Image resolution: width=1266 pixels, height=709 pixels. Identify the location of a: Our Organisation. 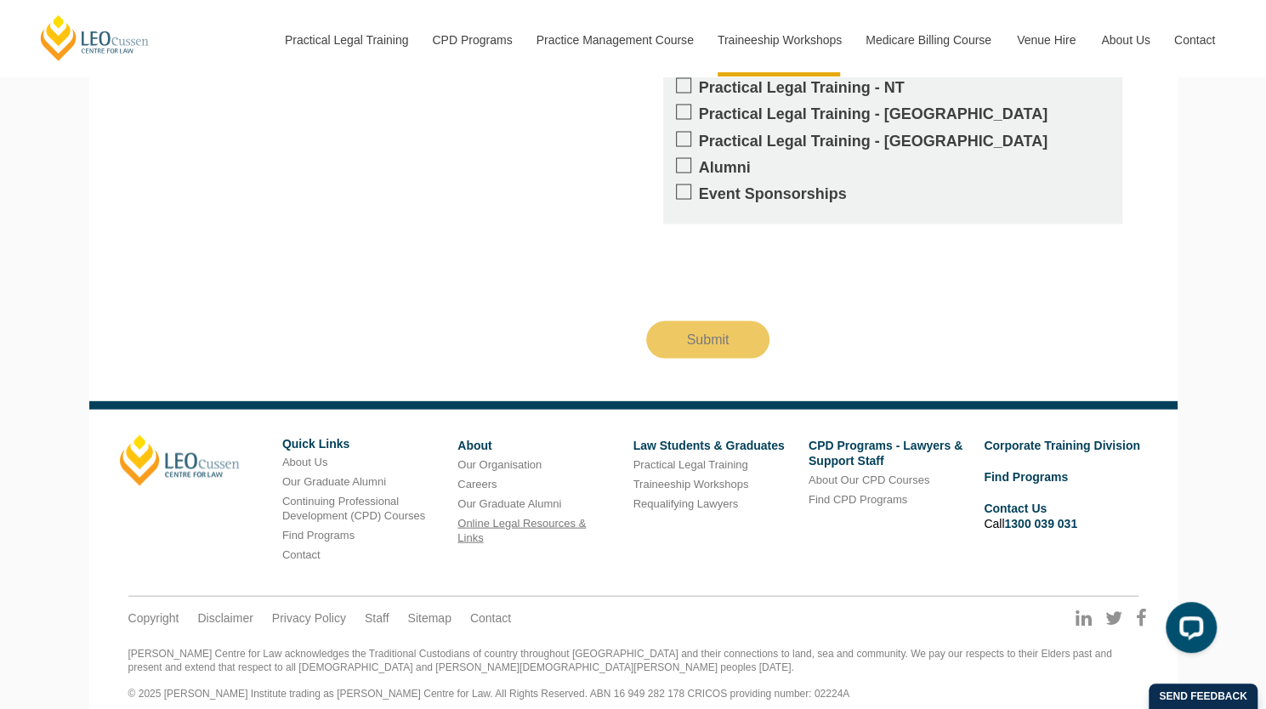
(499, 463).